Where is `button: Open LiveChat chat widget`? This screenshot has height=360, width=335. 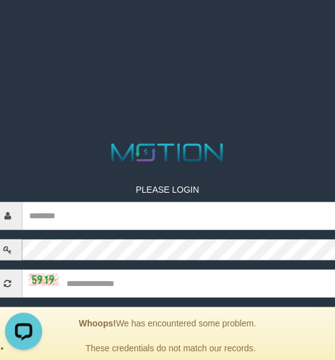
button: Open LiveChat chat widget is located at coordinates (24, 24).